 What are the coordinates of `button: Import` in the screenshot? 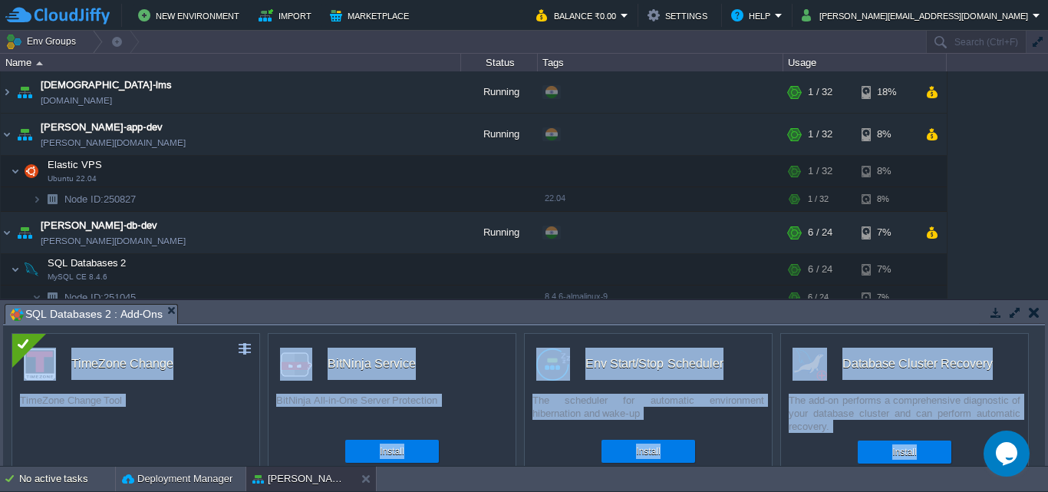 It's located at (287, 15).